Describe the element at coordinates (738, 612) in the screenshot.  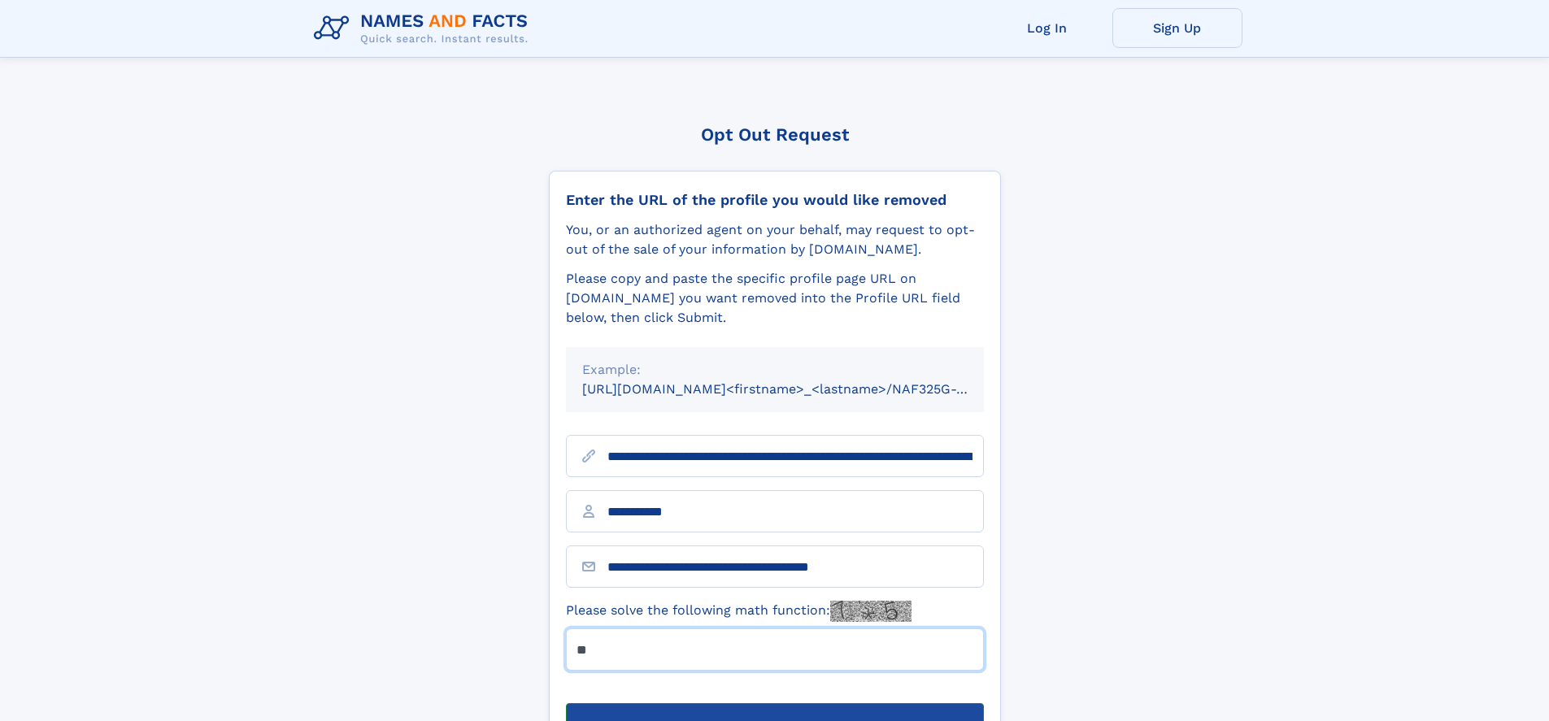
I see `label: Please solve the following math function:` at that location.